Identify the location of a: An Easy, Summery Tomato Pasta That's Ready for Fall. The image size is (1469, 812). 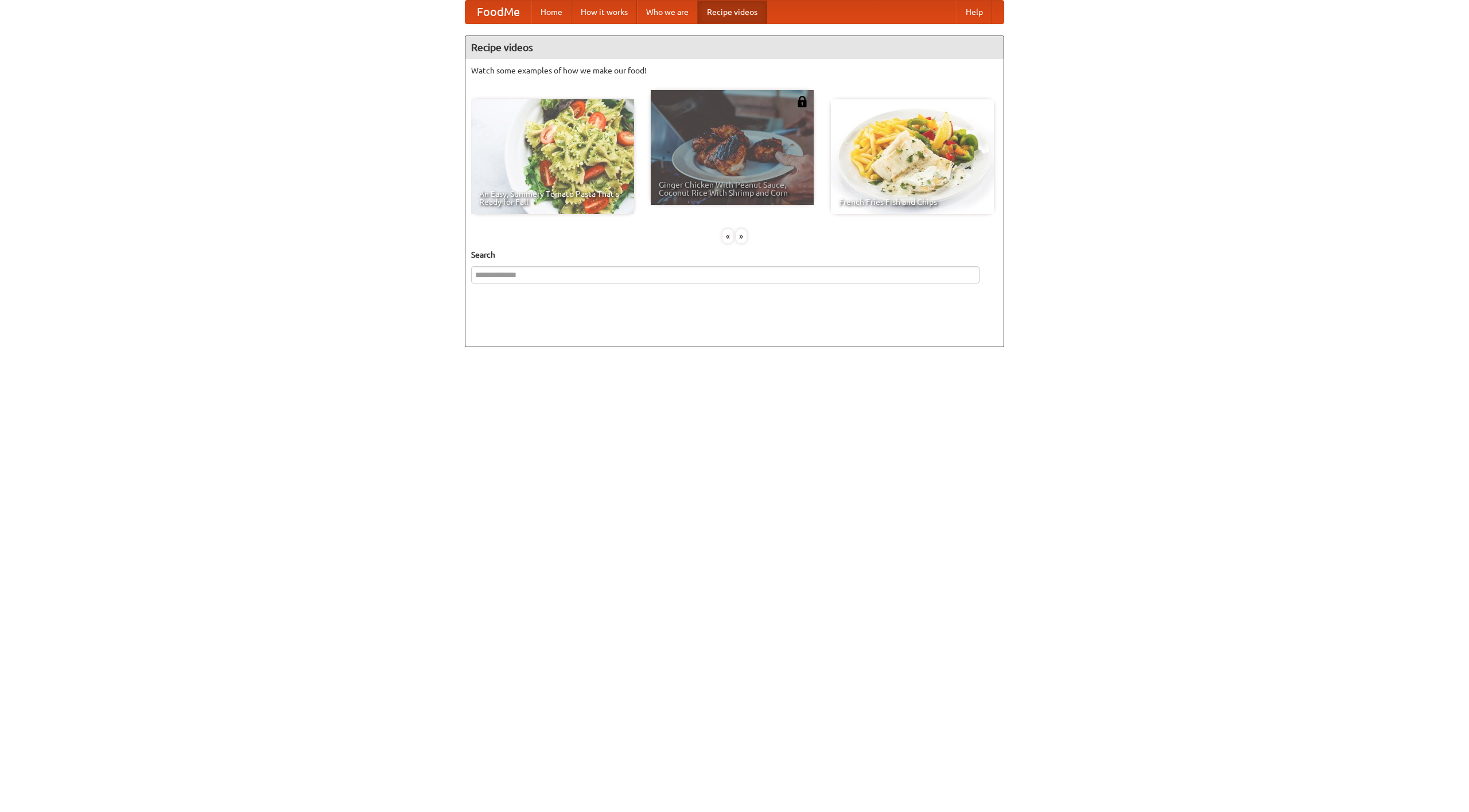
(553, 157).